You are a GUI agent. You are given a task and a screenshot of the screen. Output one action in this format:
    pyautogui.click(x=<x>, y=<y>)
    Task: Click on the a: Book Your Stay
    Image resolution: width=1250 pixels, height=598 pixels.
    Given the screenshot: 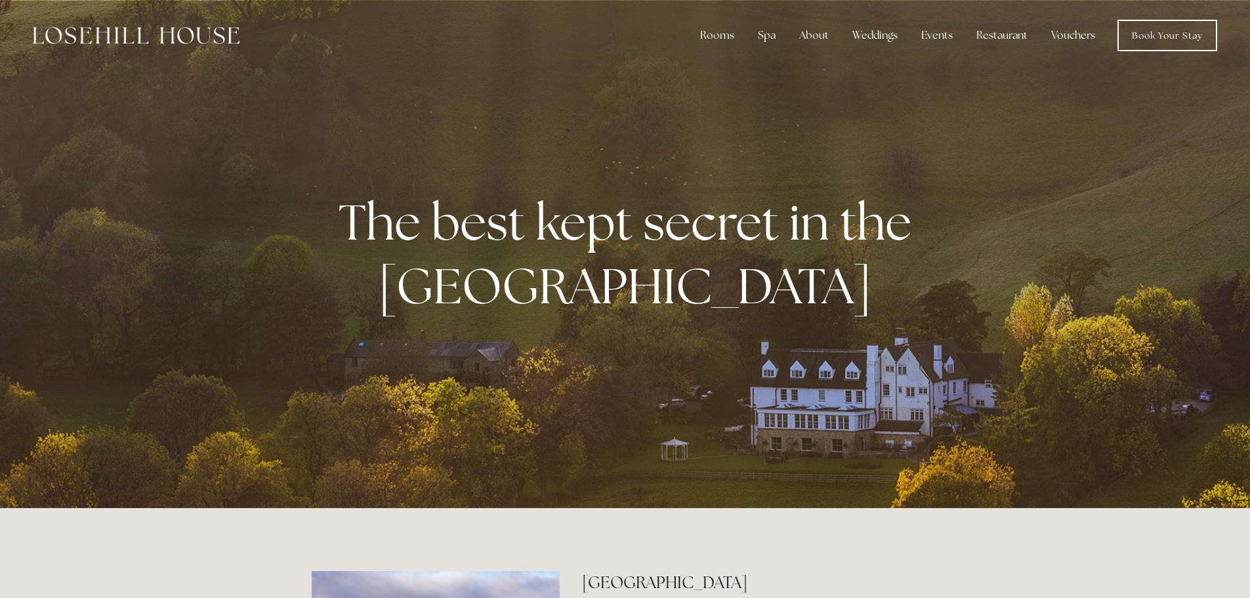 What is the action you would take?
    pyautogui.click(x=1168, y=35)
    